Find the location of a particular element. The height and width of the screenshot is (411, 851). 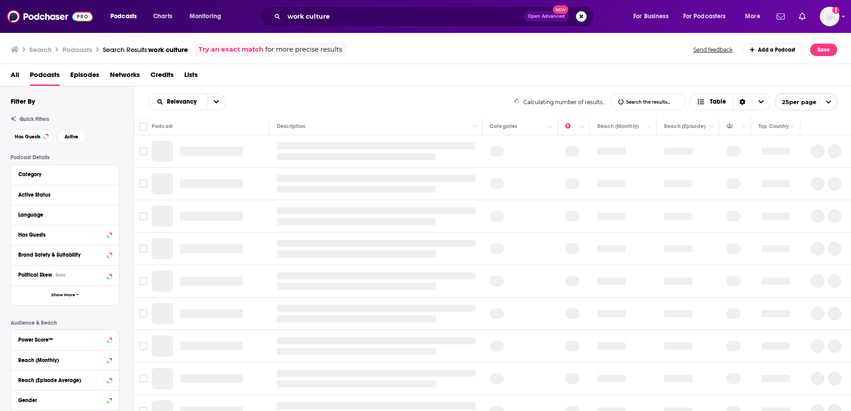

div: Search podcasts, credits, & more... is located at coordinates (435, 16).